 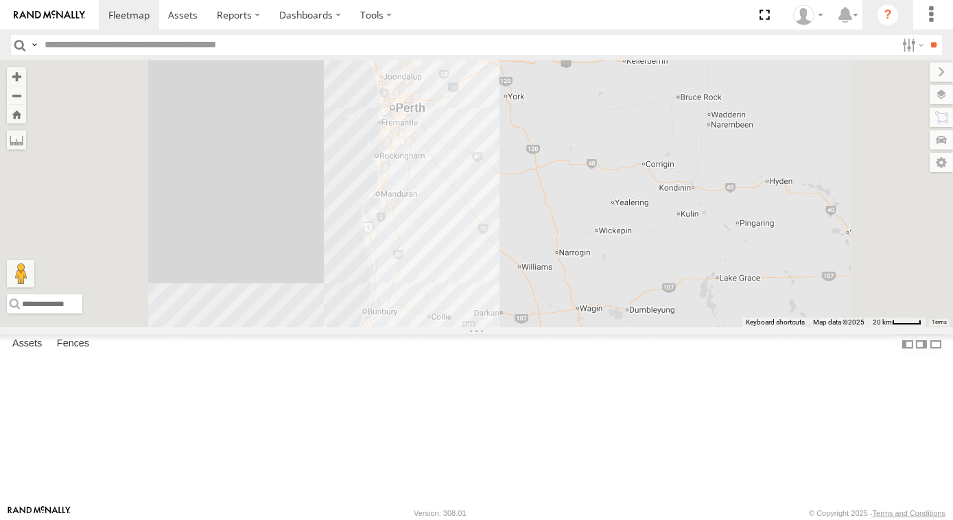 I want to click on label: Dock Summary Table to the Left, so click(x=907, y=344).